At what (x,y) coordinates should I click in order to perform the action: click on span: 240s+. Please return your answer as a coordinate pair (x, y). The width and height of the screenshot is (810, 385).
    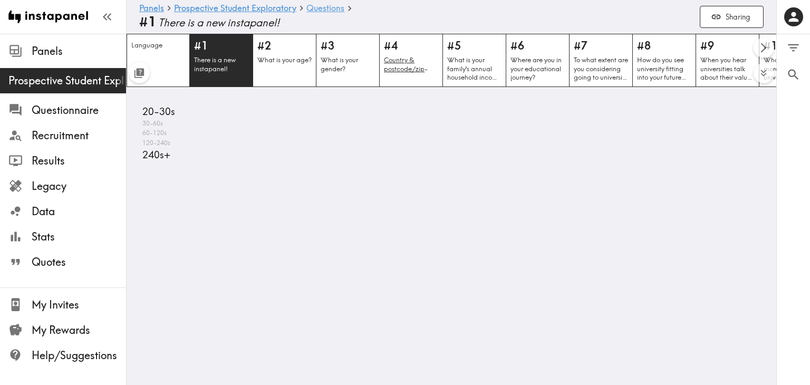
    Looking at the image, I should click on (155, 154).